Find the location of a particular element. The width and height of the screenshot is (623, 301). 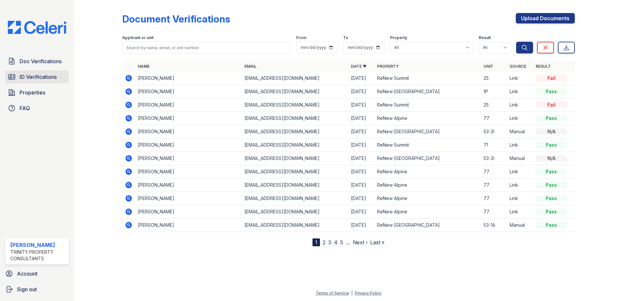

a: Last » is located at coordinates (377, 242).